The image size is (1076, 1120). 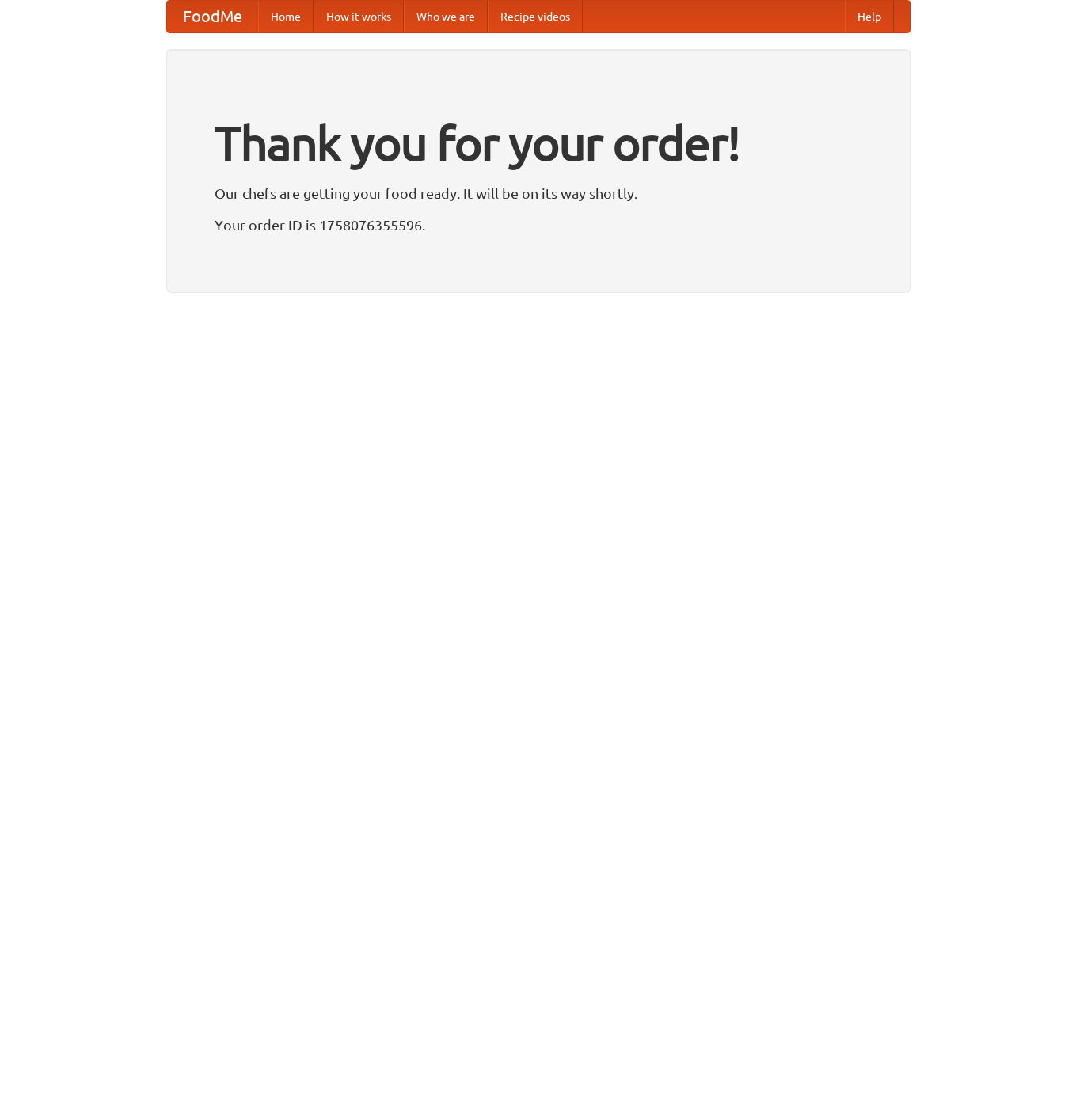 What do you see at coordinates (535, 16) in the screenshot?
I see `a: Recipe videos` at bounding box center [535, 16].